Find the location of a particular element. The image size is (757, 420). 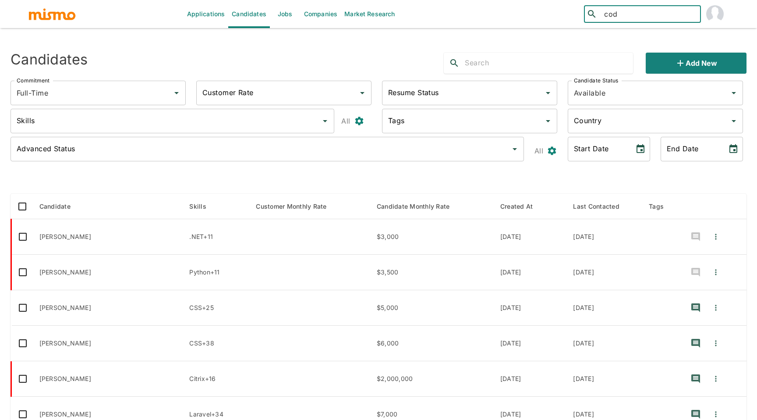

img: logo is located at coordinates (52, 14).